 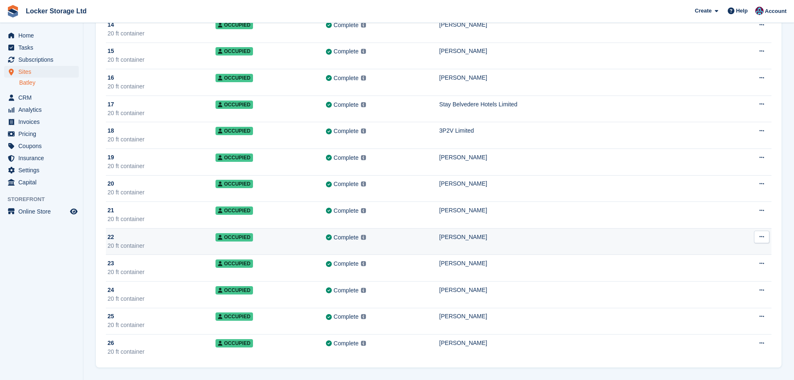 What do you see at coordinates (43, 158) in the screenshot?
I see `span: Insurance` at bounding box center [43, 158].